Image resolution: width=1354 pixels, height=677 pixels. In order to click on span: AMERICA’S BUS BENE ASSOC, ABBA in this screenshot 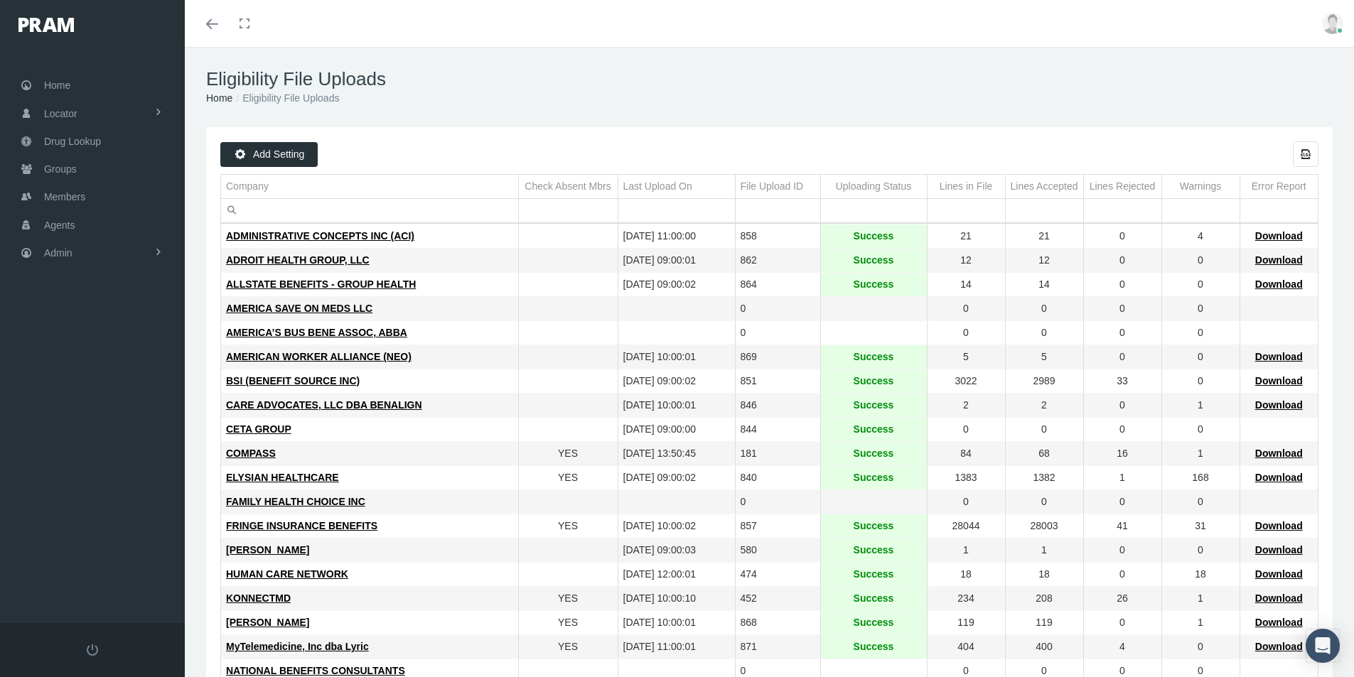, I will do `click(316, 333)`.